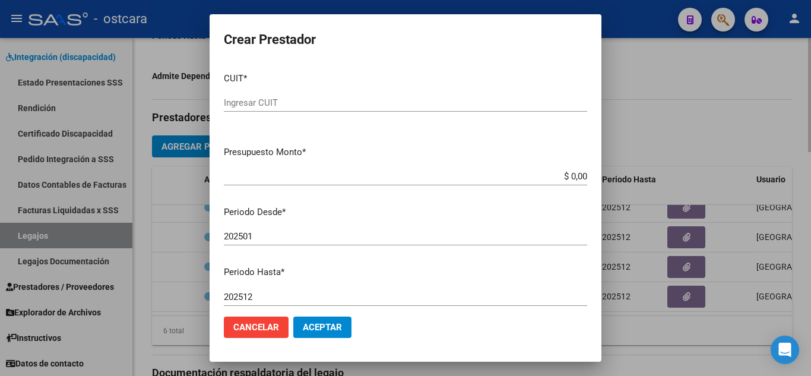  What do you see at coordinates (406, 40) in the screenshot?
I see `h2: Crear Prestador` at bounding box center [406, 40].